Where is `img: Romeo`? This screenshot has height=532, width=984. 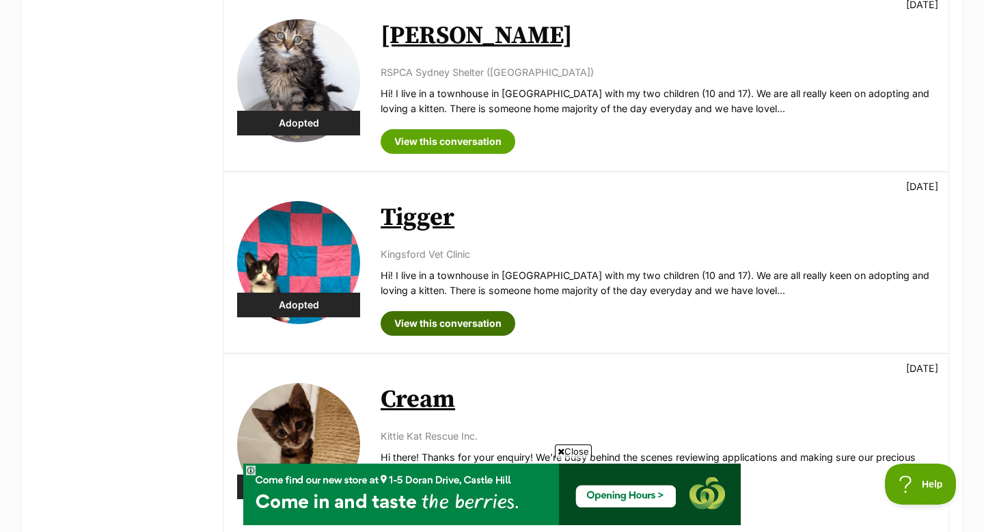 img: Romeo is located at coordinates (299, 81).